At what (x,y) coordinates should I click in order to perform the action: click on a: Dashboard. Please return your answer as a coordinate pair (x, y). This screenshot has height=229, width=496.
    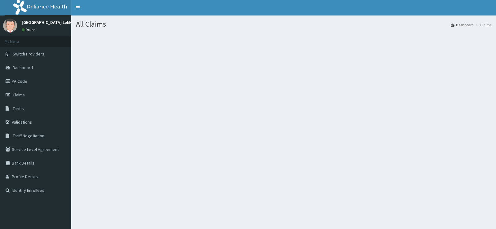
    Looking at the image, I should click on (462, 25).